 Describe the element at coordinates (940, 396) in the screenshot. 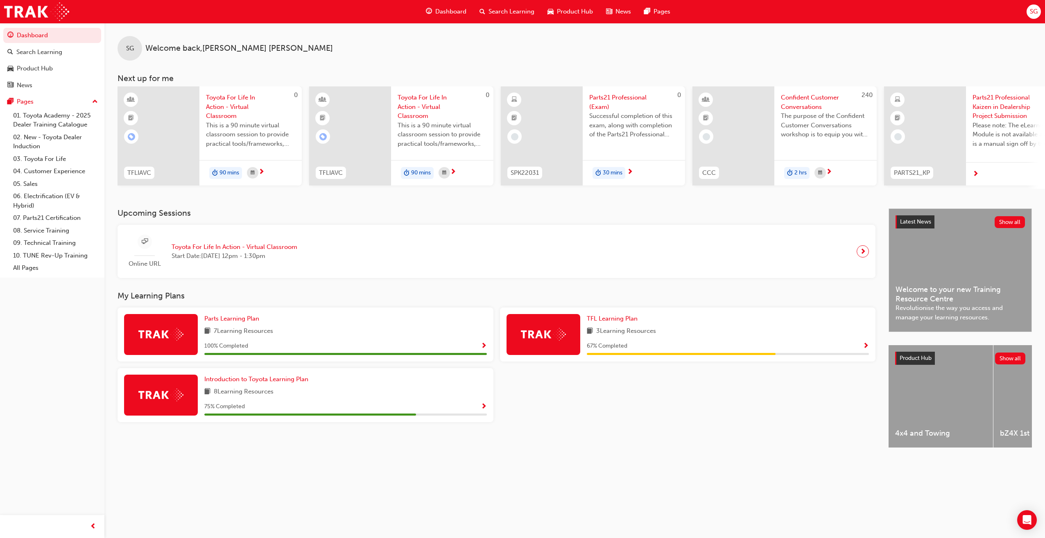

I see `a: 4x4 and Towing` at that location.